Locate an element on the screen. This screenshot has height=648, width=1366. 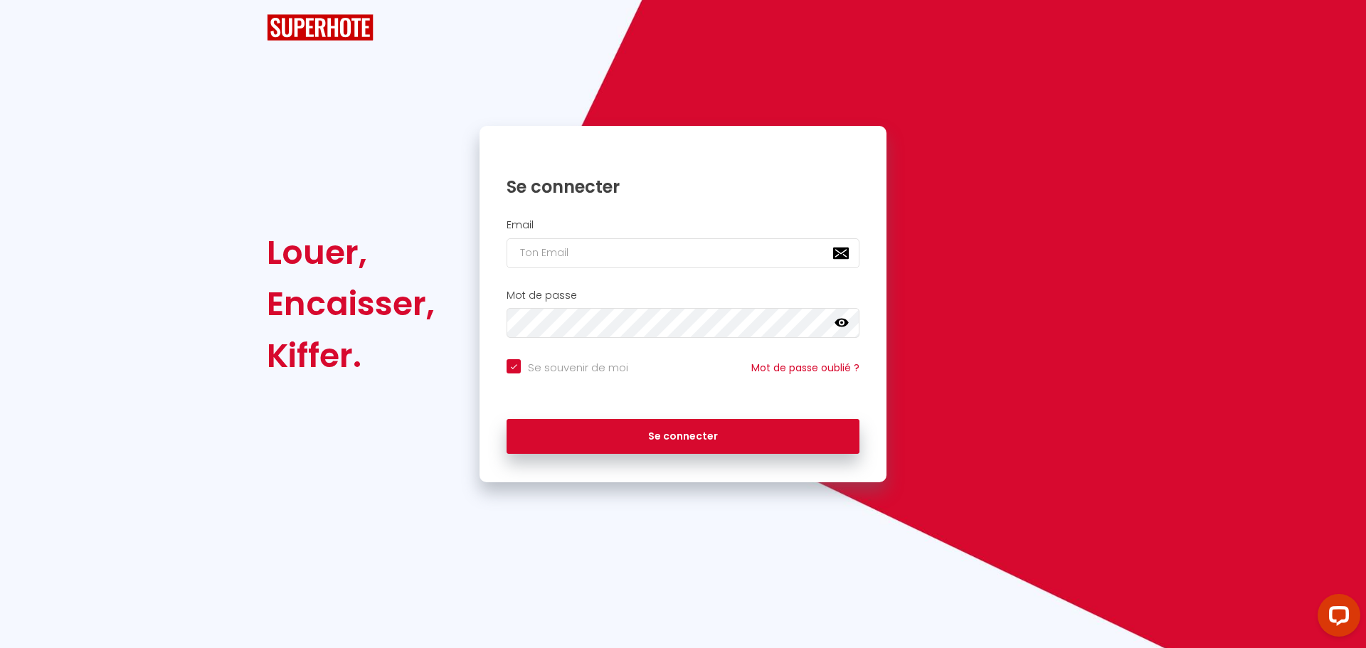
h1: Se connecter is located at coordinates (683, 186).